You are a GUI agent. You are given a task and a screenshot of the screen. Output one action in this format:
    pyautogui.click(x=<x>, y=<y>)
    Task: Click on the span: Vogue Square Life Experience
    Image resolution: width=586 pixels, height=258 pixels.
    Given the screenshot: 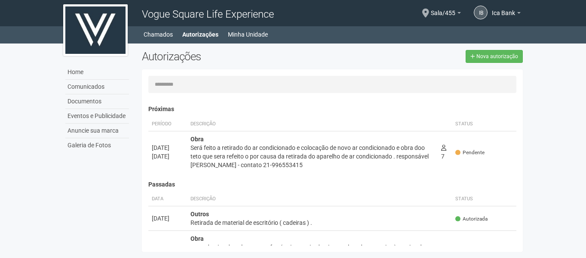 What is the action you would take?
    pyautogui.click(x=208, y=14)
    